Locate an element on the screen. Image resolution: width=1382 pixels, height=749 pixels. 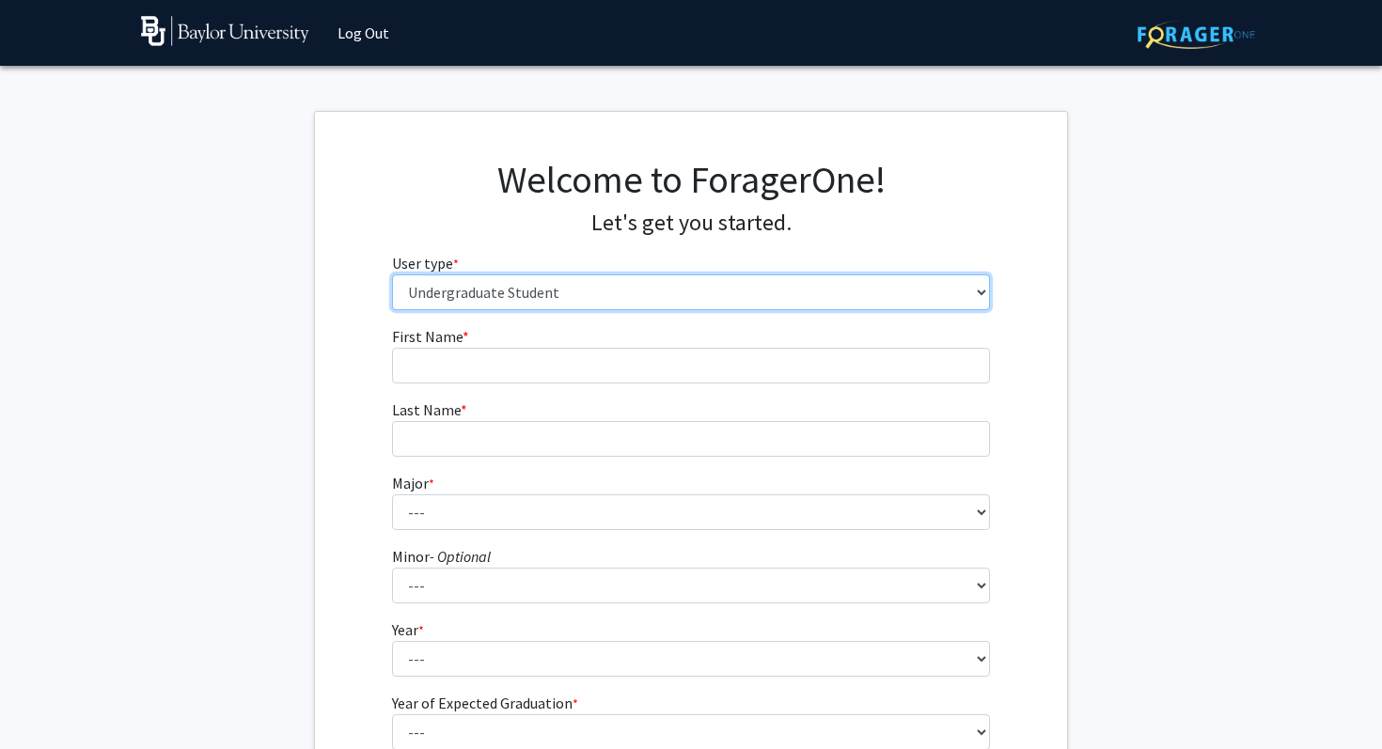
label: Year is located at coordinates (408, 630).